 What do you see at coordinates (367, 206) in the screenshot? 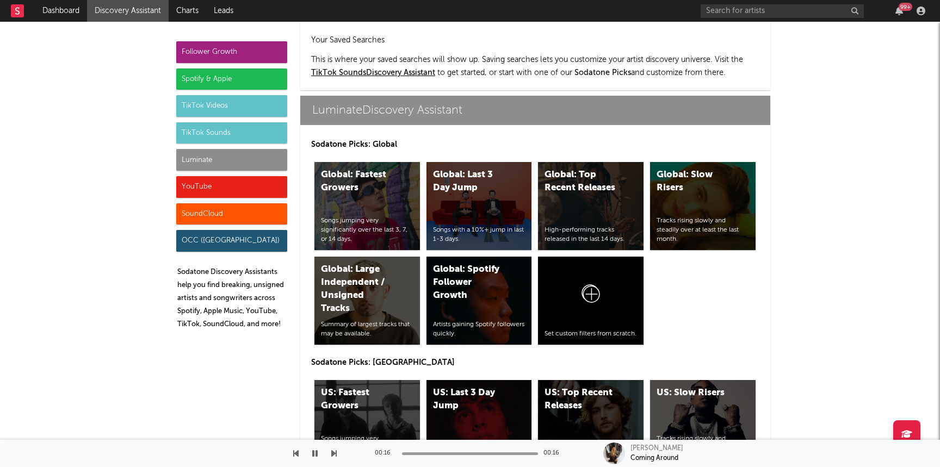
I see `a: Global: Fastest GrowersSongs jumping very significantly over the last 3, 7, or 14 days.` at bounding box center [367, 206].